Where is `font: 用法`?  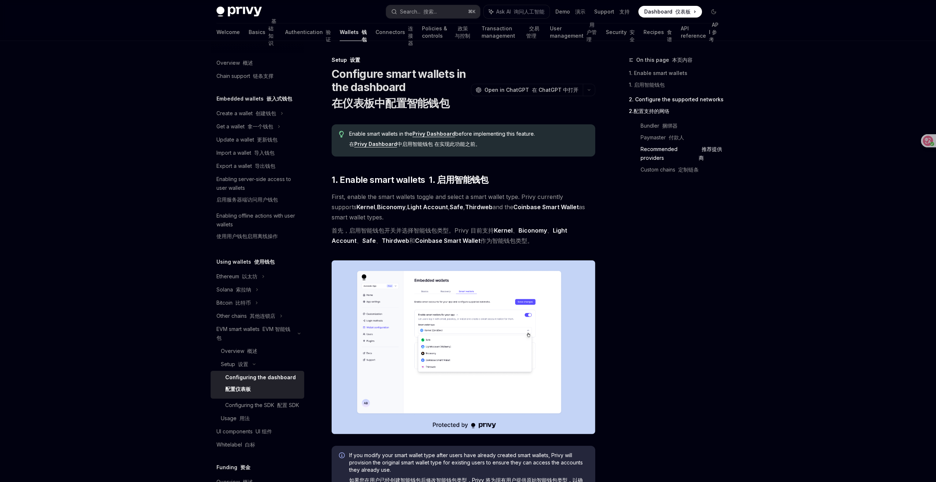
font: 用法 is located at coordinates (245, 418).